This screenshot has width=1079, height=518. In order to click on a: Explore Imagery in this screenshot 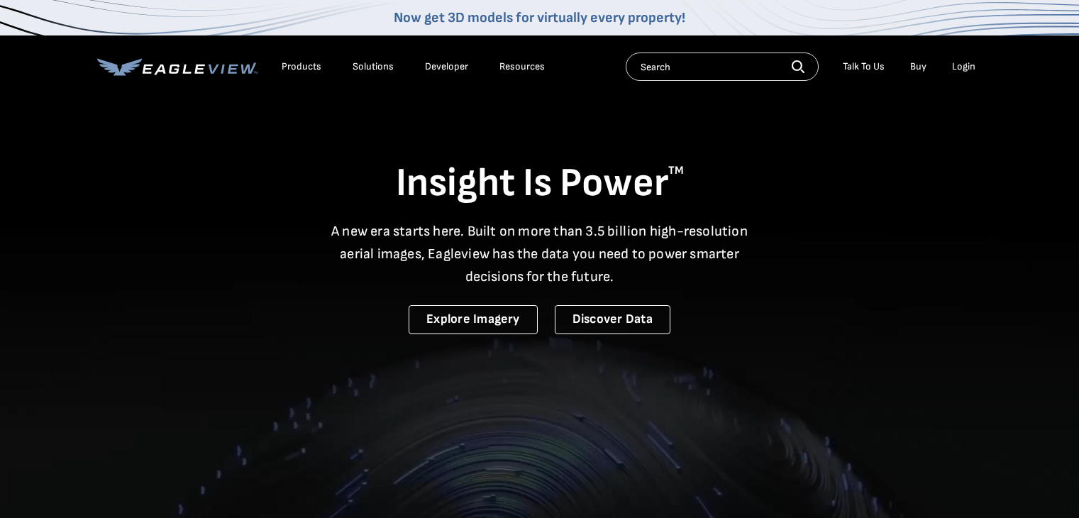, I will do `click(473, 319)`.